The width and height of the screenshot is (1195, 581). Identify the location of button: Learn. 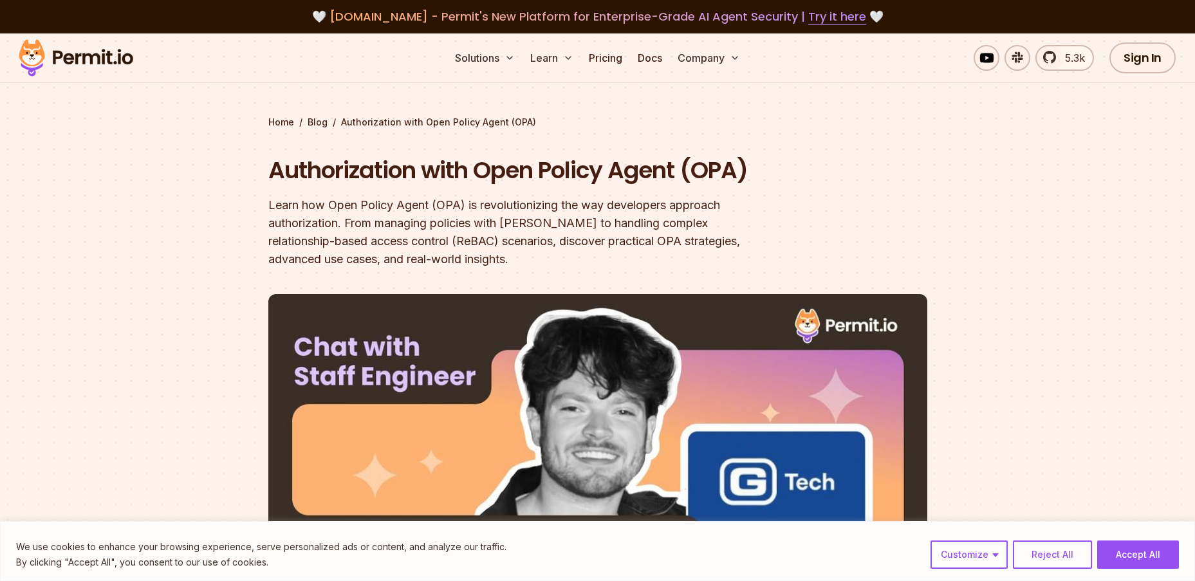
(552, 58).